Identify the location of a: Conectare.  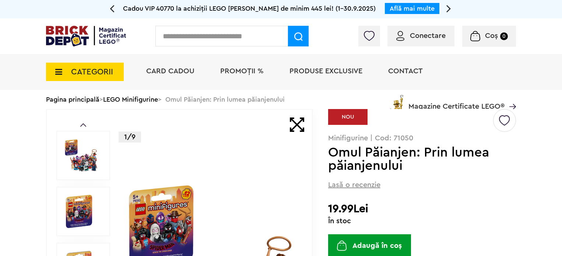
(421, 36).